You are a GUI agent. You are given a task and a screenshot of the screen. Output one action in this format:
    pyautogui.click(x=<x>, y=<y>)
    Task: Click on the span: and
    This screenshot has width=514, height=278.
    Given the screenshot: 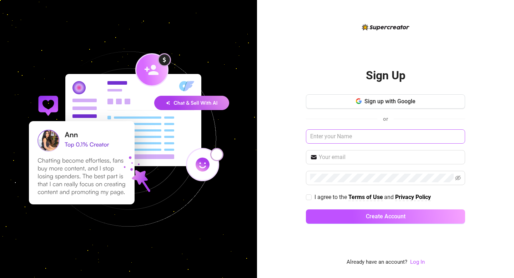 What is the action you would take?
    pyautogui.click(x=390, y=197)
    